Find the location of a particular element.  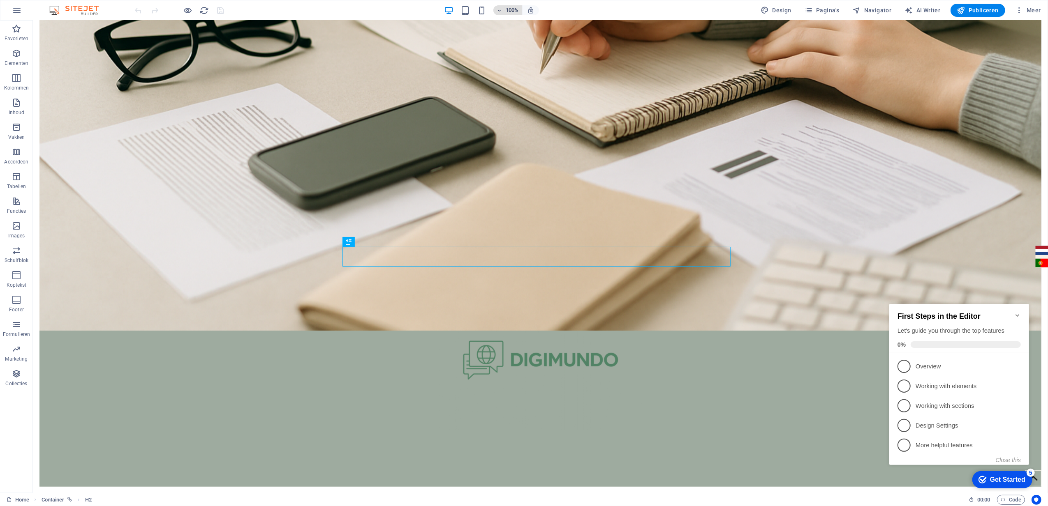

span: Meer is located at coordinates (1028, 10).